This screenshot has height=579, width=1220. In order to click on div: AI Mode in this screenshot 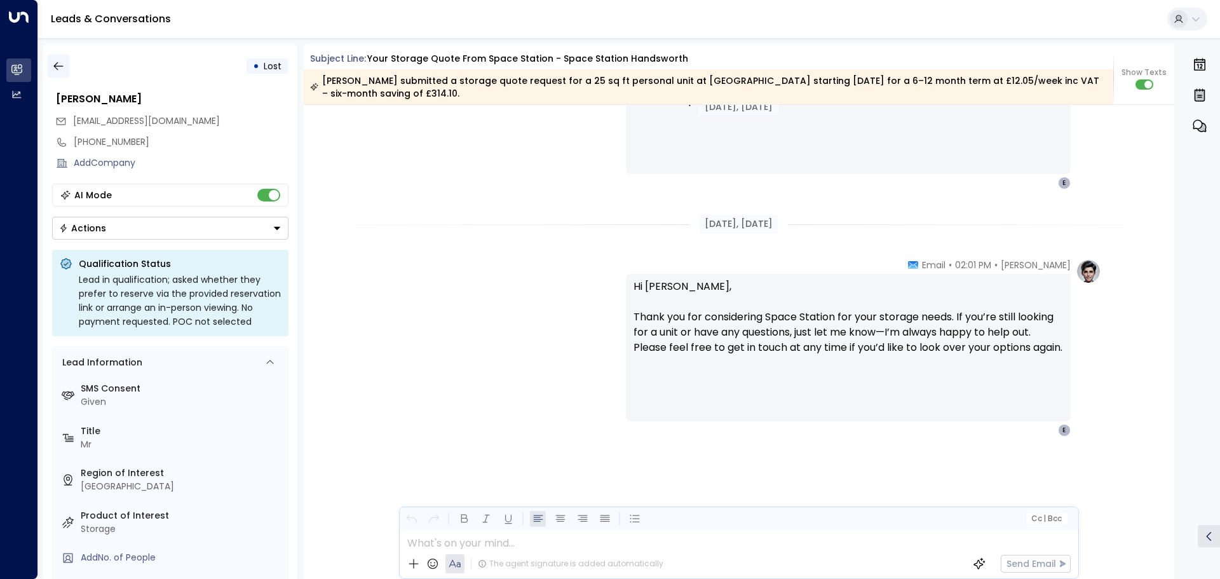, I will do `click(93, 195)`.